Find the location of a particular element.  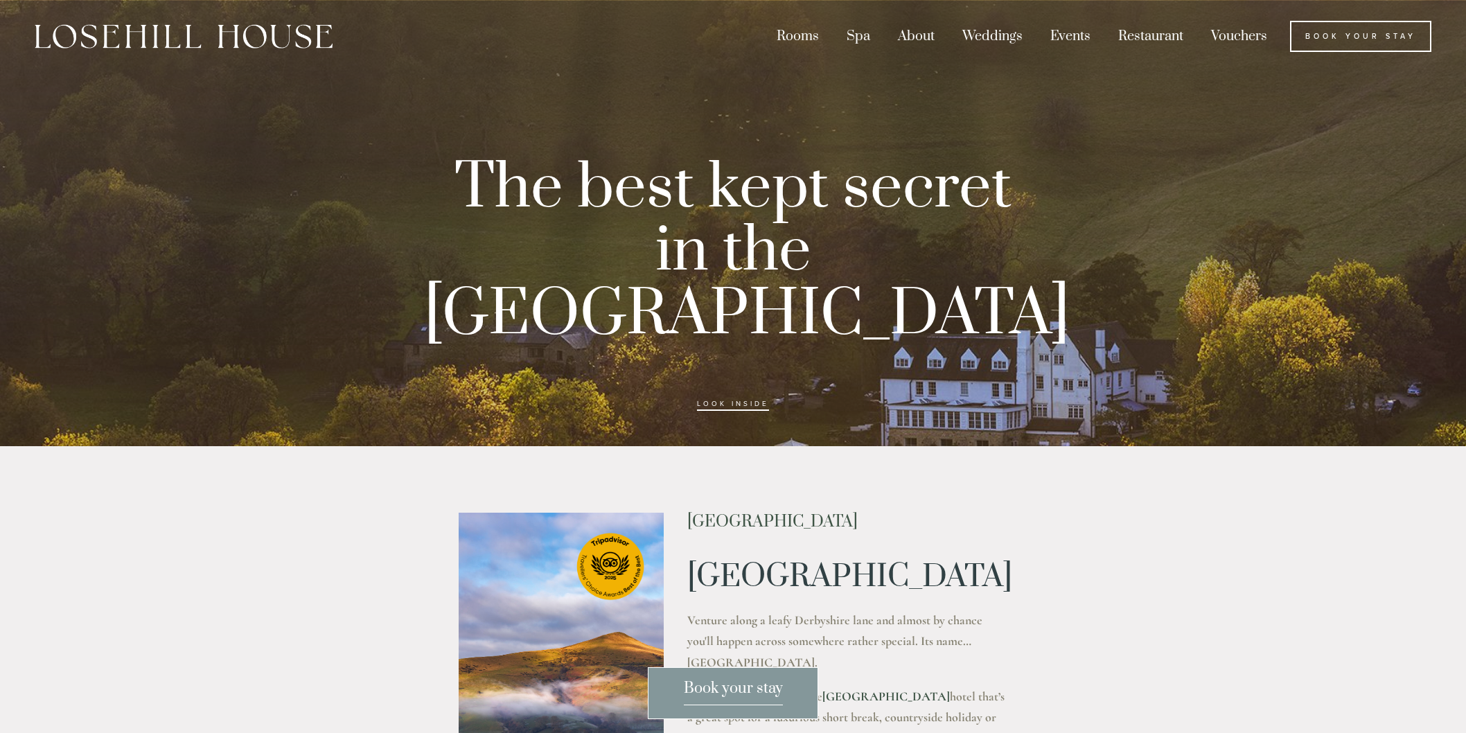

div: Restaurant is located at coordinates (1151, 36).